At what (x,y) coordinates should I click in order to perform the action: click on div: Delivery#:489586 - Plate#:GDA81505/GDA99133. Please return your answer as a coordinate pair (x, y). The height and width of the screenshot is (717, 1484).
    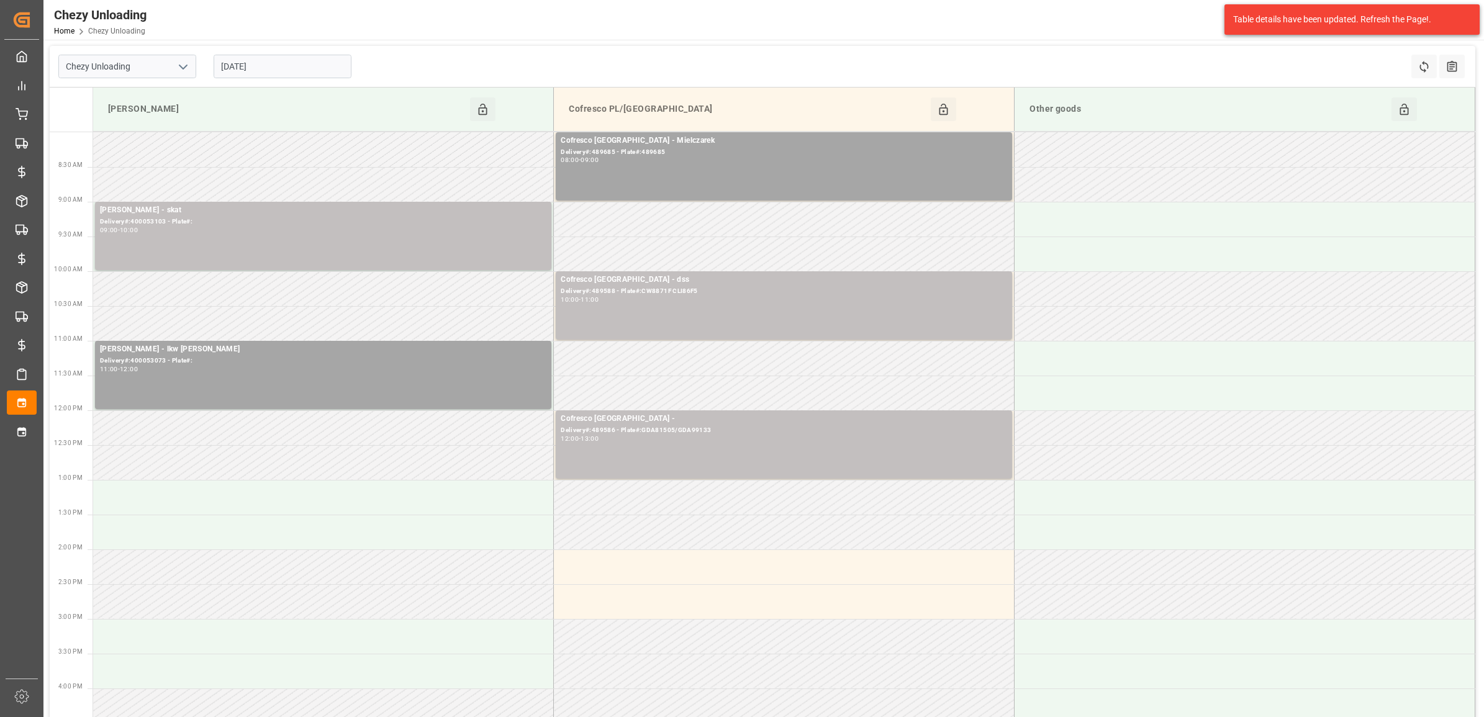
    Looking at the image, I should click on (783, 430).